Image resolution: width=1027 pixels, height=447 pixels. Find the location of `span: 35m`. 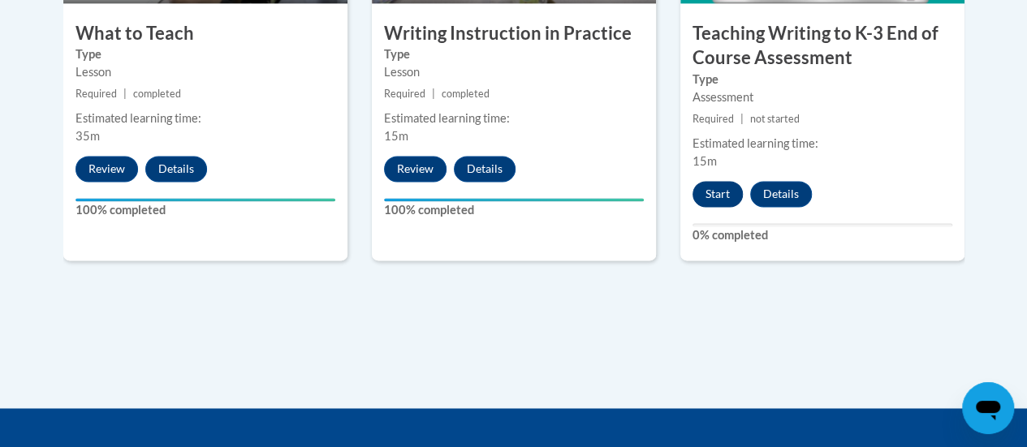

span: 35m is located at coordinates (88, 136).